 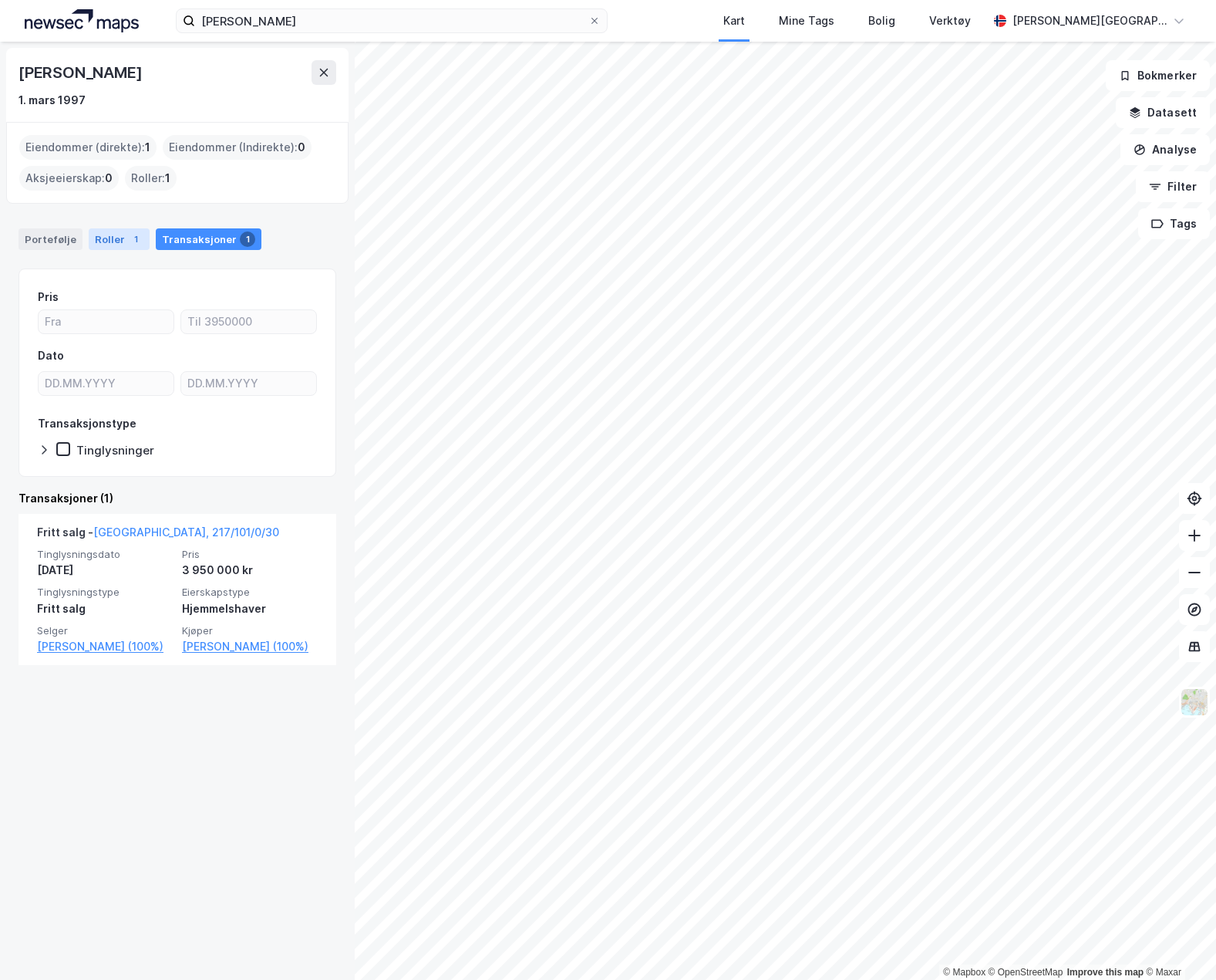 I want to click on div: Dato, so click(x=51, y=356).